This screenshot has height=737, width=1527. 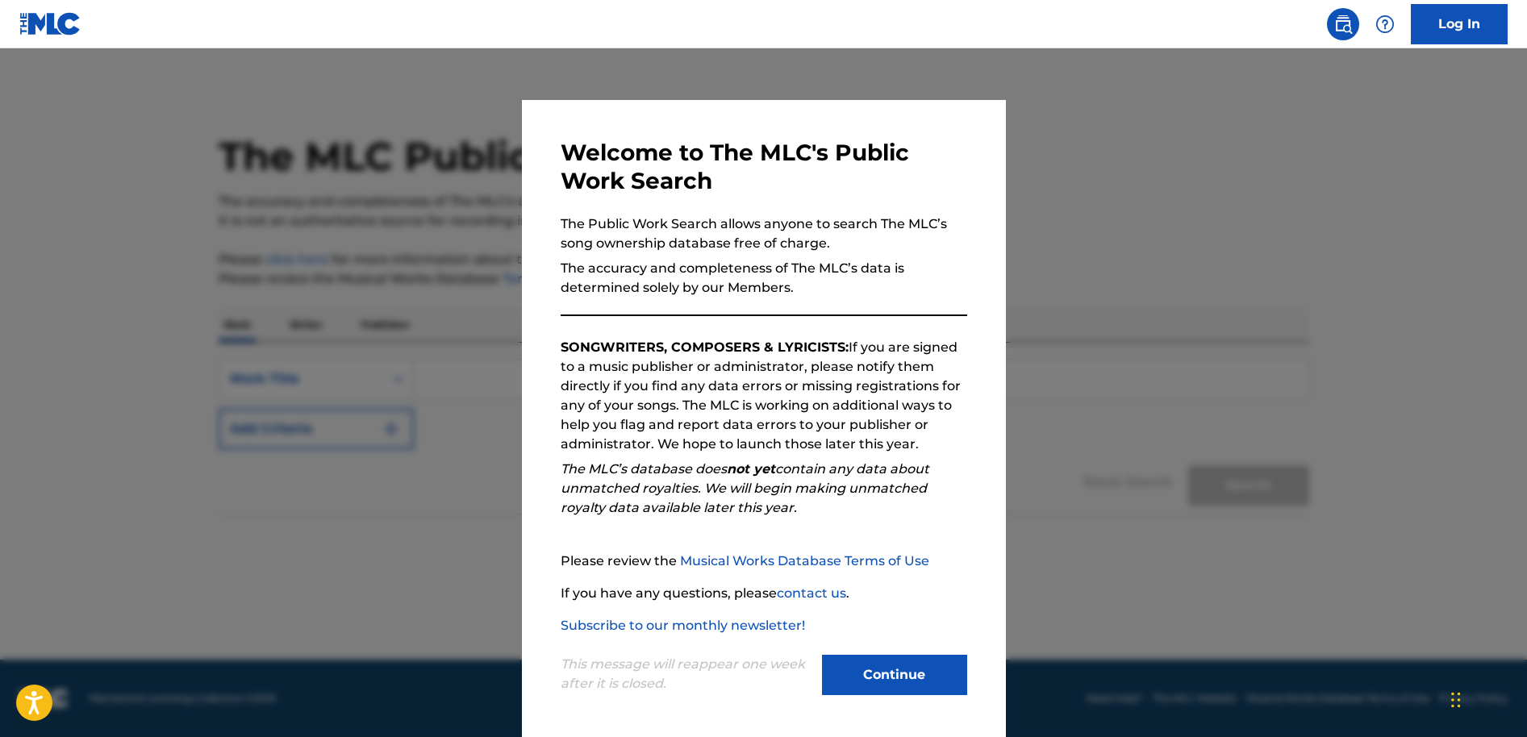 I want to click on a: Musical Works Database Terms of Use, so click(x=804, y=561).